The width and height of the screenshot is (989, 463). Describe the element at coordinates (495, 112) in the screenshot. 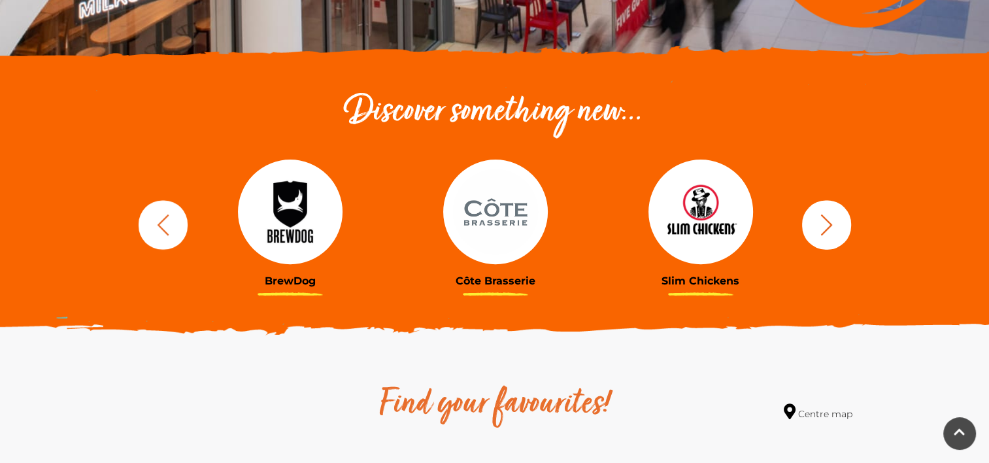

I see `h2: Discover something new...` at that location.